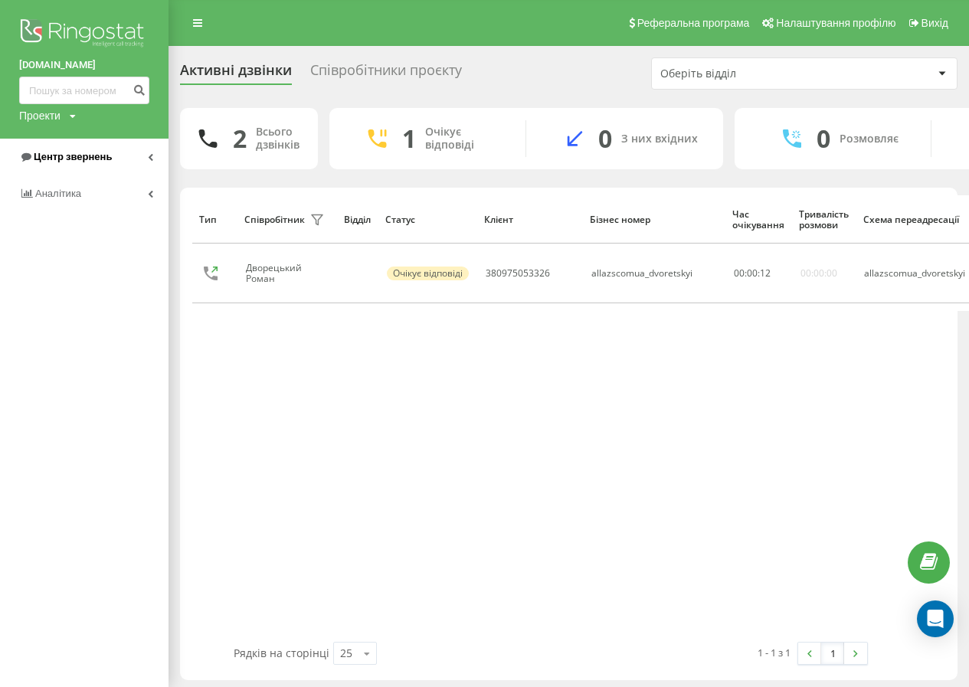  What do you see at coordinates (281, 653) in the screenshot?
I see `span: Рядків на сторінці` at bounding box center [281, 653].